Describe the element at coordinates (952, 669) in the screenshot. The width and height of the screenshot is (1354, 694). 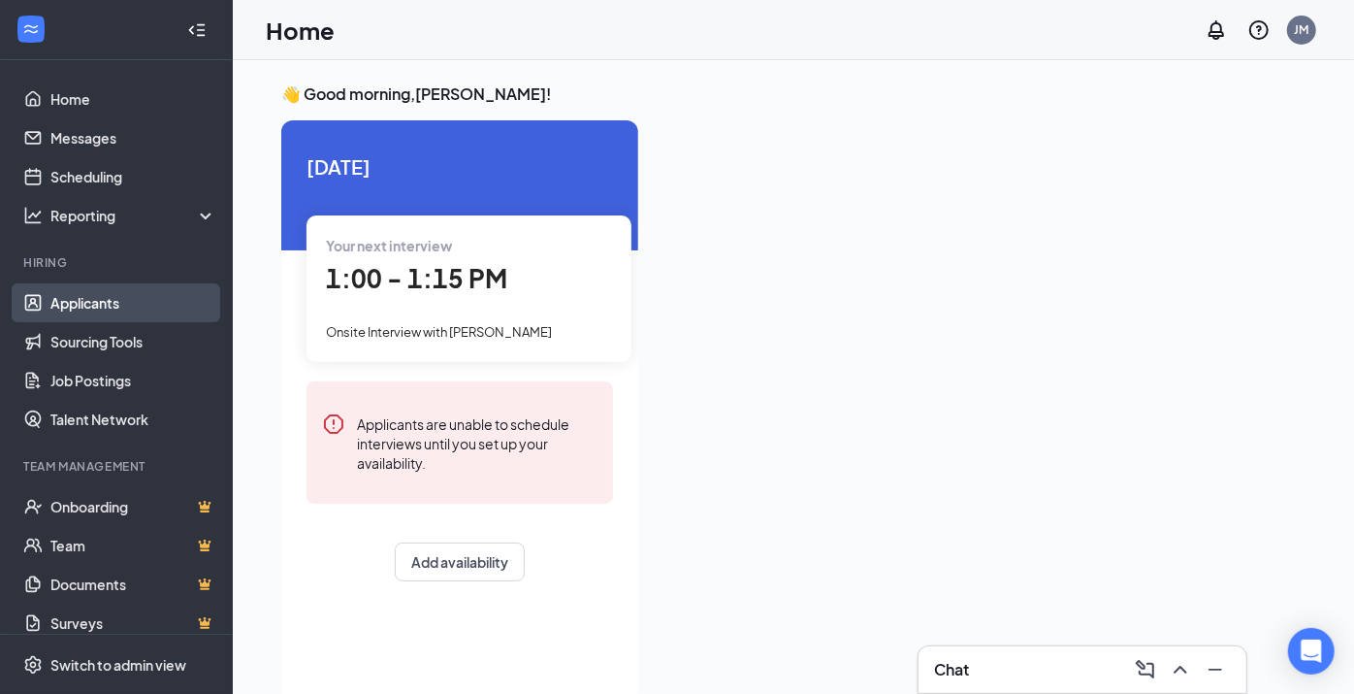
I see `h3: Chat` at that location.